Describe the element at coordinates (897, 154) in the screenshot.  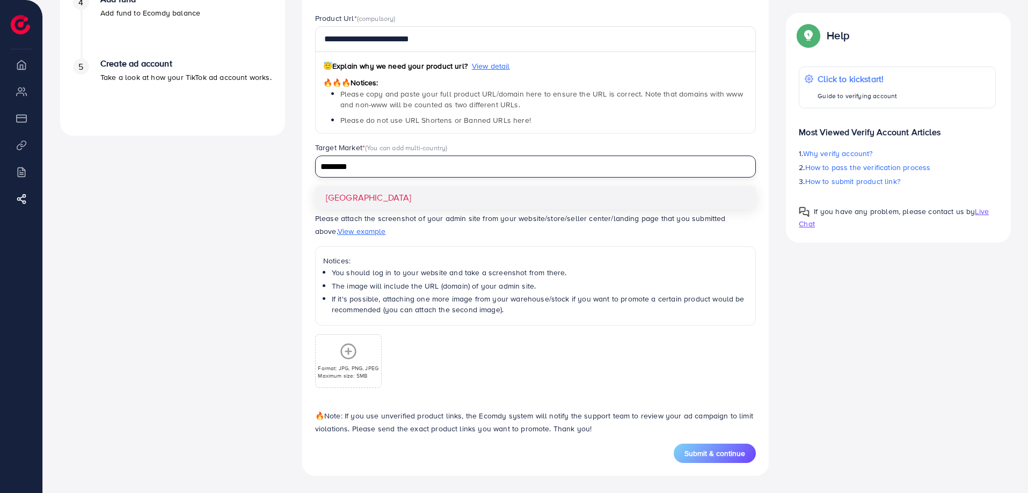
I see `p: 1.` at that location.